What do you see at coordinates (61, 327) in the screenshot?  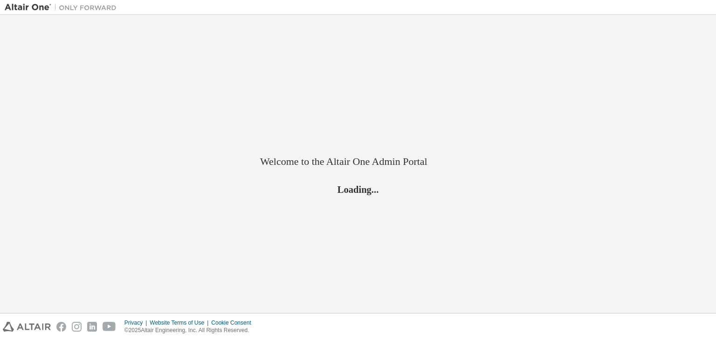 I see `img: facebook.svg` at bounding box center [61, 327].